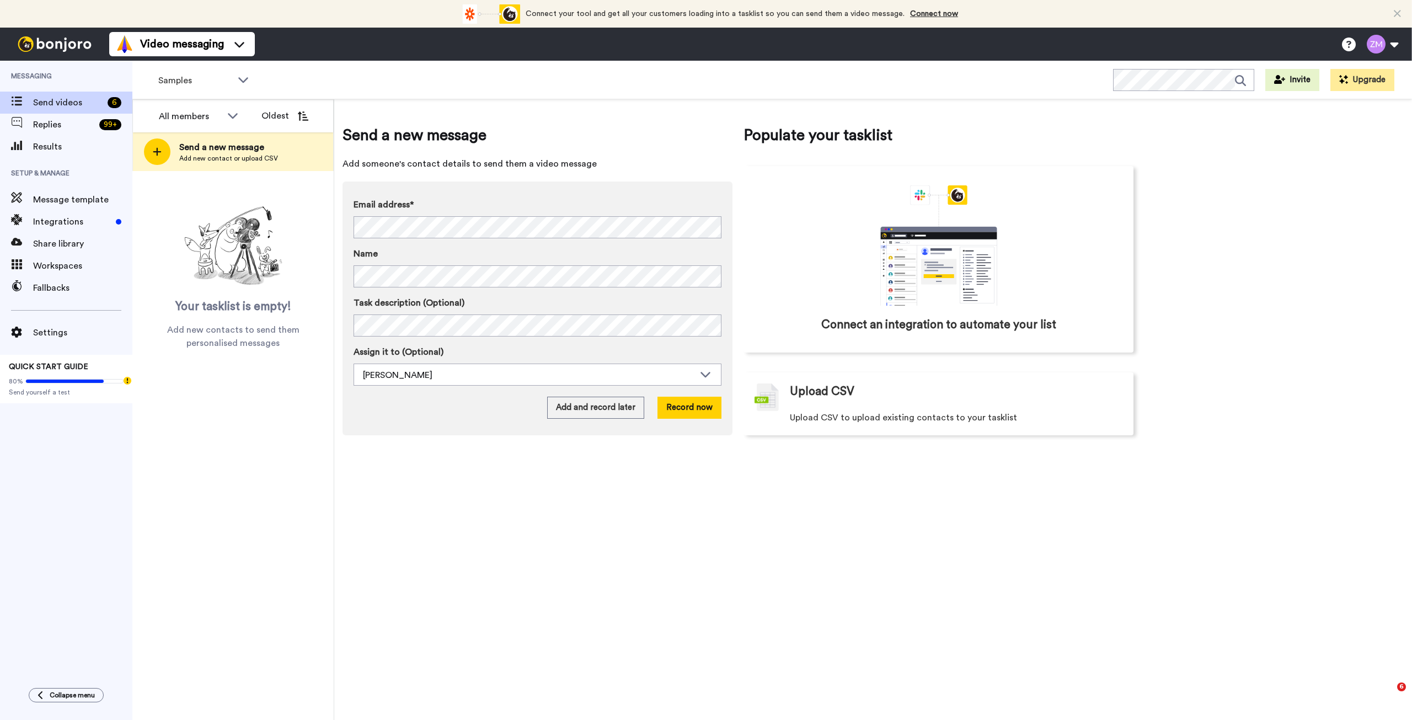 This screenshot has height=720, width=1412. What do you see at coordinates (689, 408) in the screenshot?
I see `button: Record now` at bounding box center [689, 408].